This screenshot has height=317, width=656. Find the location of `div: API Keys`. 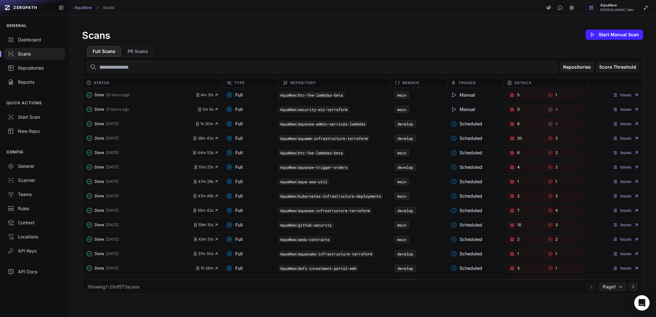

div: API Keys is located at coordinates (34, 251).